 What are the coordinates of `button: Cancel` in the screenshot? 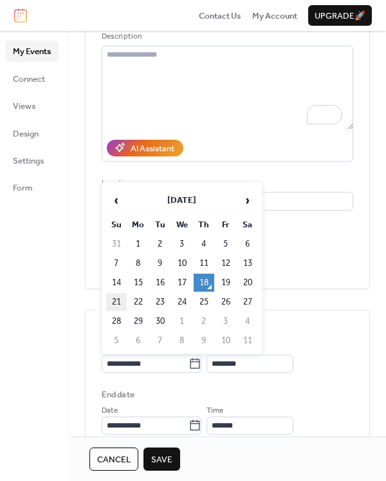 It's located at (114, 459).